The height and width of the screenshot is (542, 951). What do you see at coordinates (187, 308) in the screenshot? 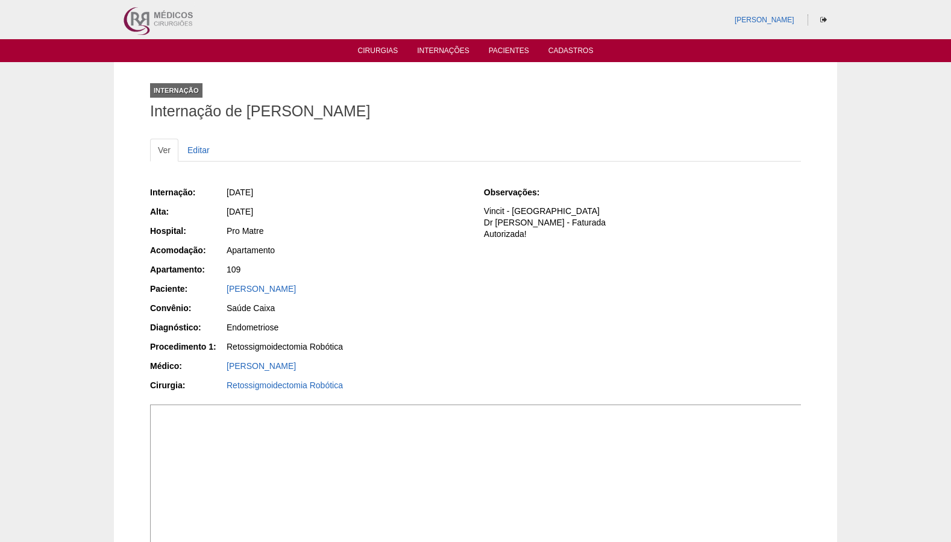
I see `div: Convênio:` at bounding box center [187, 308].